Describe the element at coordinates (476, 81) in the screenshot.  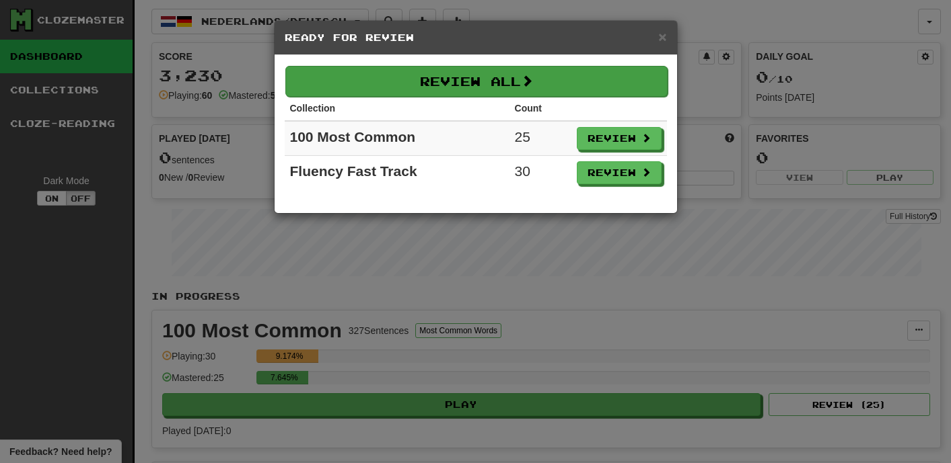
I see `button: Review All` at that location.